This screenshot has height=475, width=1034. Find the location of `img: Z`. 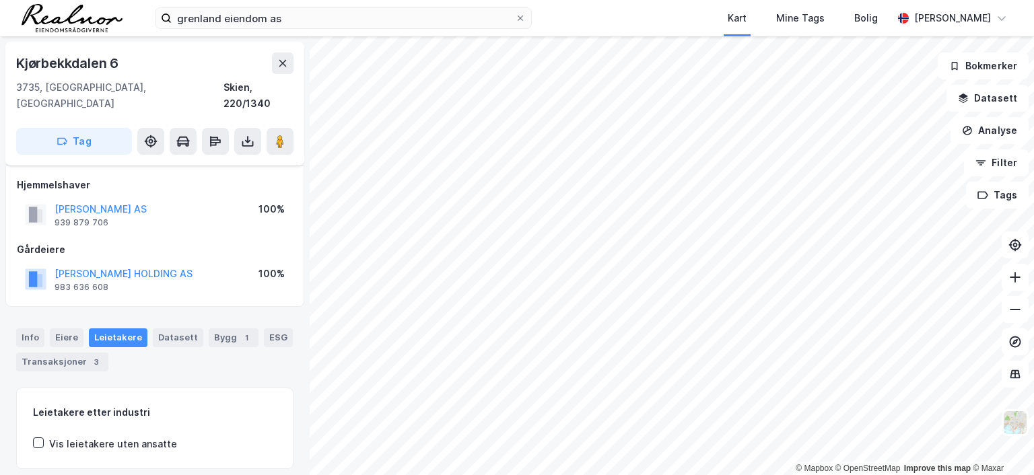

img: Z is located at coordinates (1015, 423).